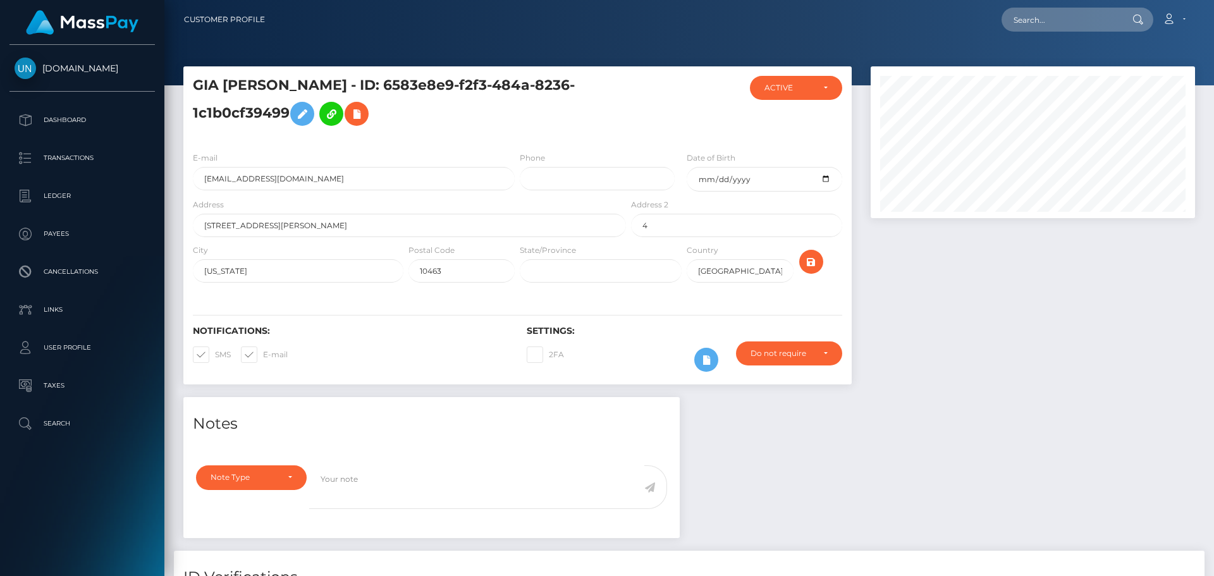  Describe the element at coordinates (82, 348) in the screenshot. I see `p: User Profile` at that location.